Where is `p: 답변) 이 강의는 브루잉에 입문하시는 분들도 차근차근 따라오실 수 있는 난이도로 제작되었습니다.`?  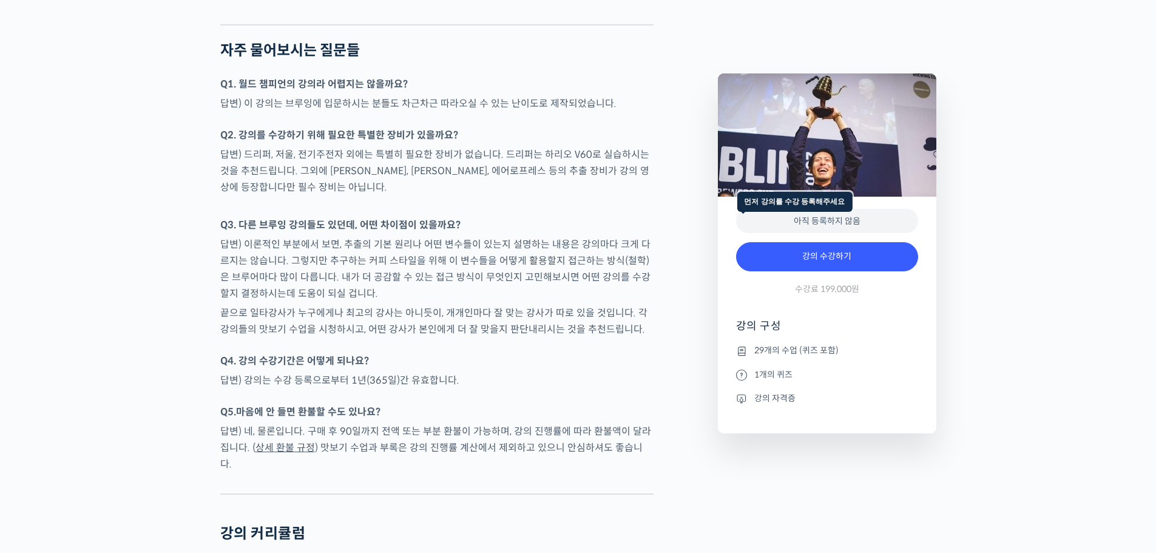
p: 답변) 이 강의는 브루잉에 입문하시는 분들도 차근차근 따라오실 수 있는 난이도로 제작되었습니다. is located at coordinates (437, 103).